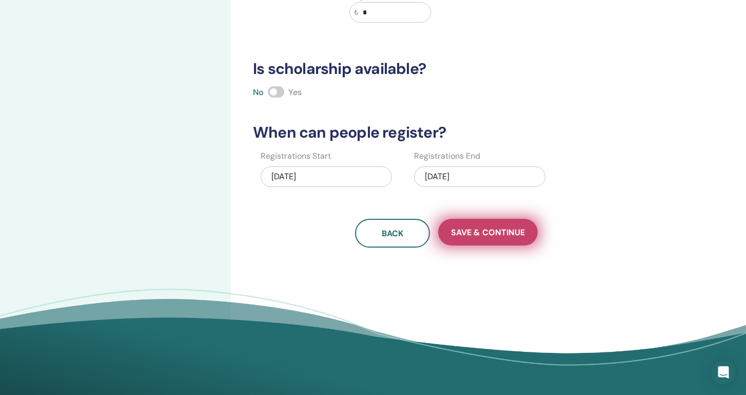 This screenshot has height=395, width=746. Describe the element at coordinates (258, 92) in the screenshot. I see `span: No` at that location.